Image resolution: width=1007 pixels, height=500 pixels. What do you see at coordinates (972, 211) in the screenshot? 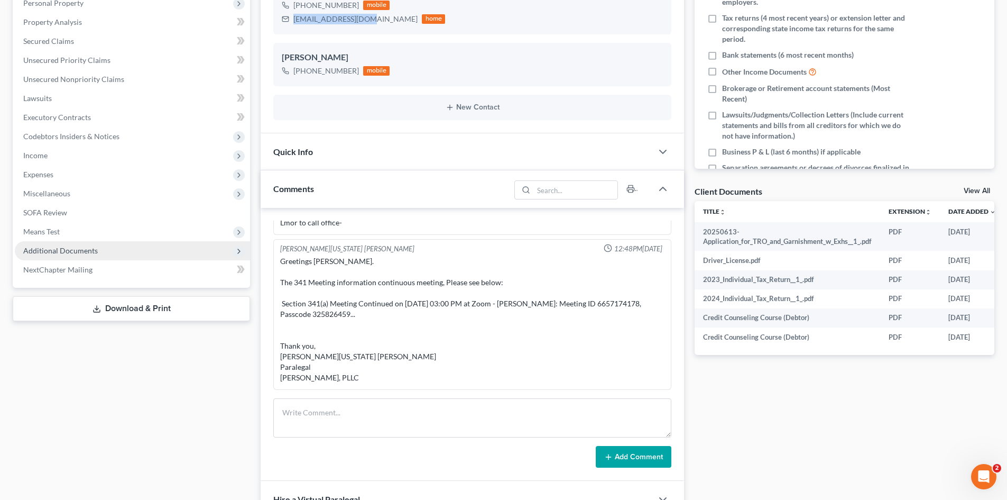
I see `a: Date Added expand_more` at bounding box center [972, 211].